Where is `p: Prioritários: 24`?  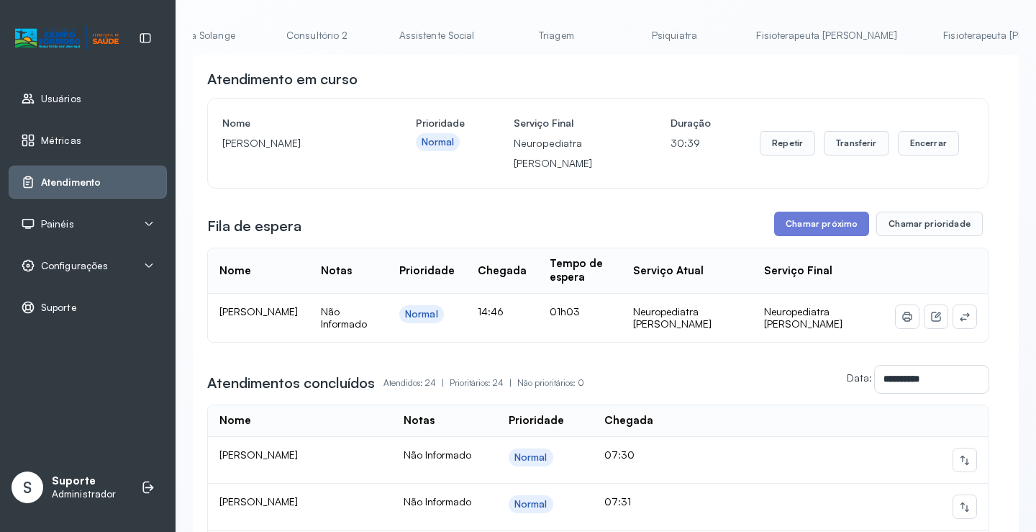 p: Prioritários: 24 is located at coordinates (484, 383).